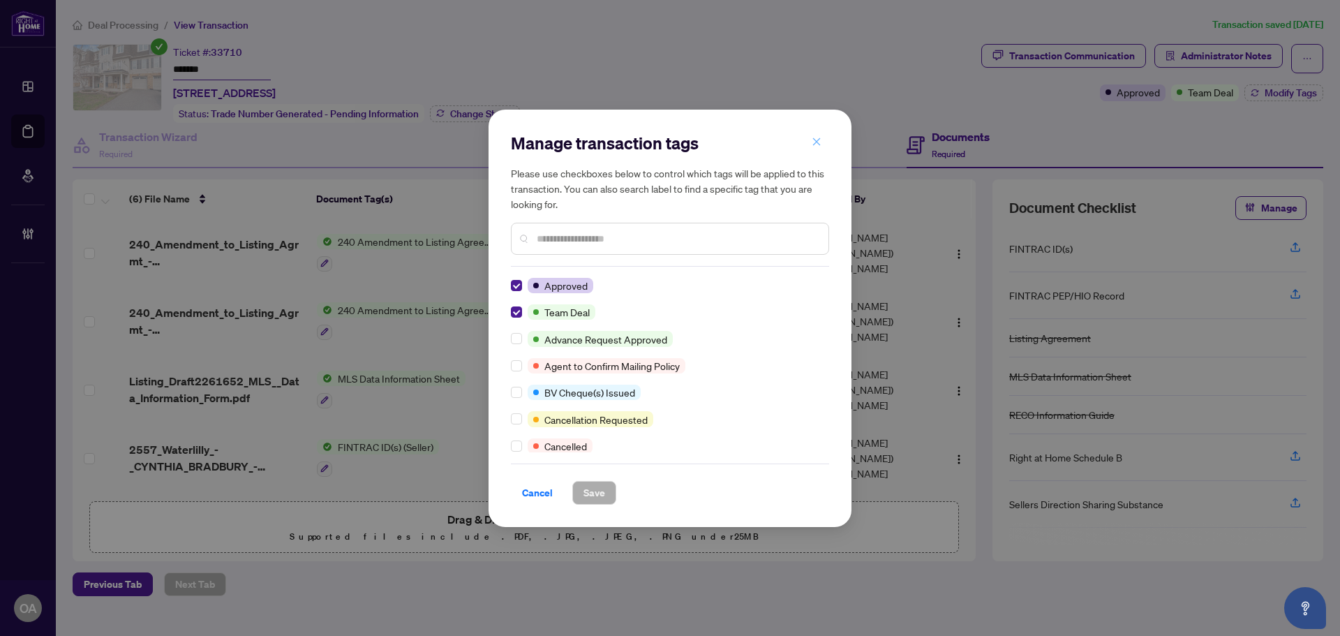 This screenshot has height=636, width=1340. What do you see at coordinates (537, 493) in the screenshot?
I see `button: Cancel` at bounding box center [537, 493].